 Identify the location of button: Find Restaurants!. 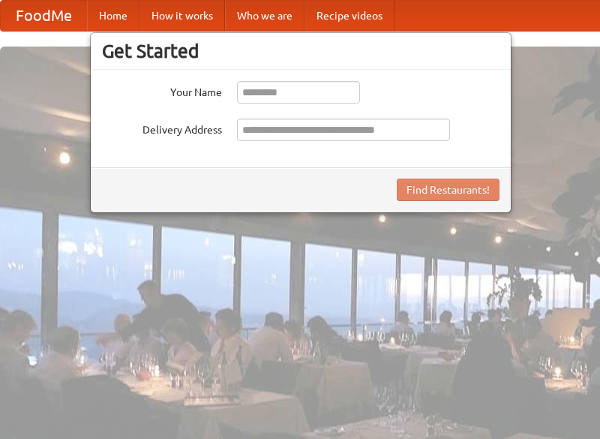
(448, 190).